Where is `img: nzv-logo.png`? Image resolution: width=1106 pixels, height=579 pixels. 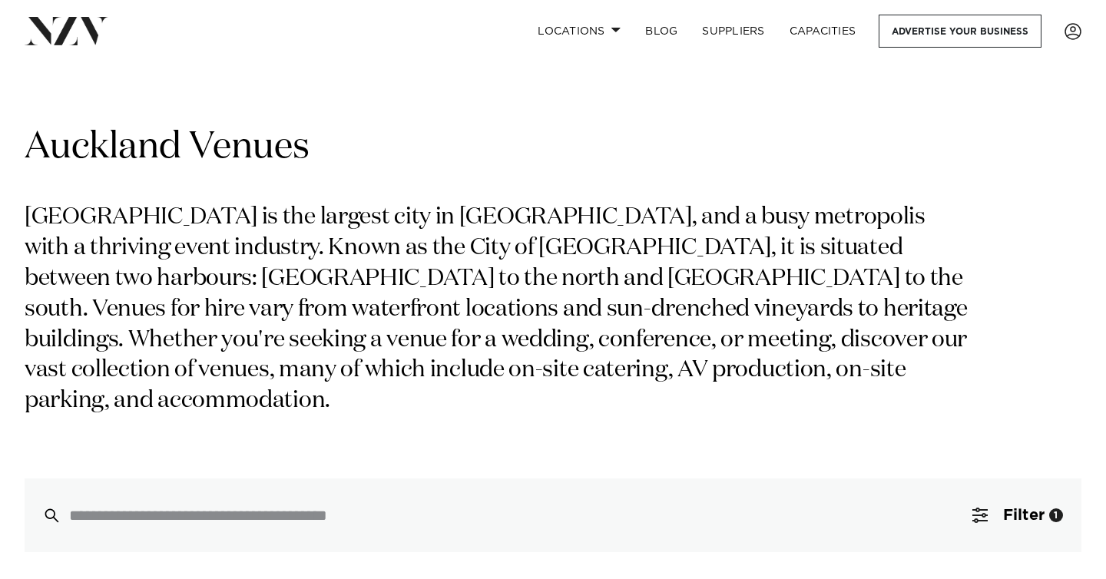
img: nzv-logo.png is located at coordinates (66, 31).